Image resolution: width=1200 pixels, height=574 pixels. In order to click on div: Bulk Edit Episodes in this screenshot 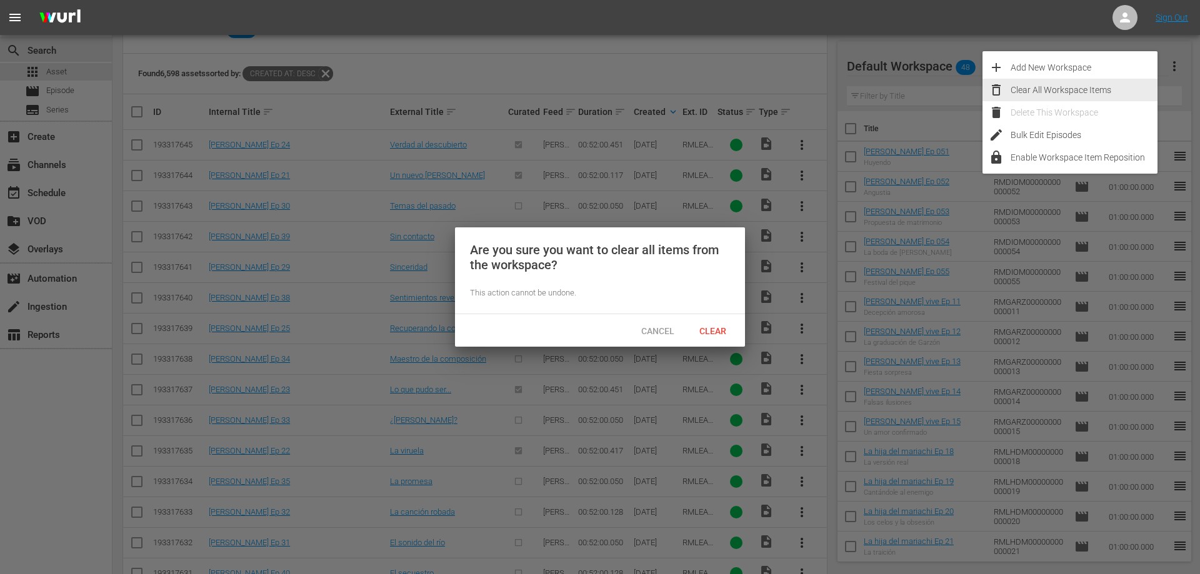, I will do `click(1084, 135)`.